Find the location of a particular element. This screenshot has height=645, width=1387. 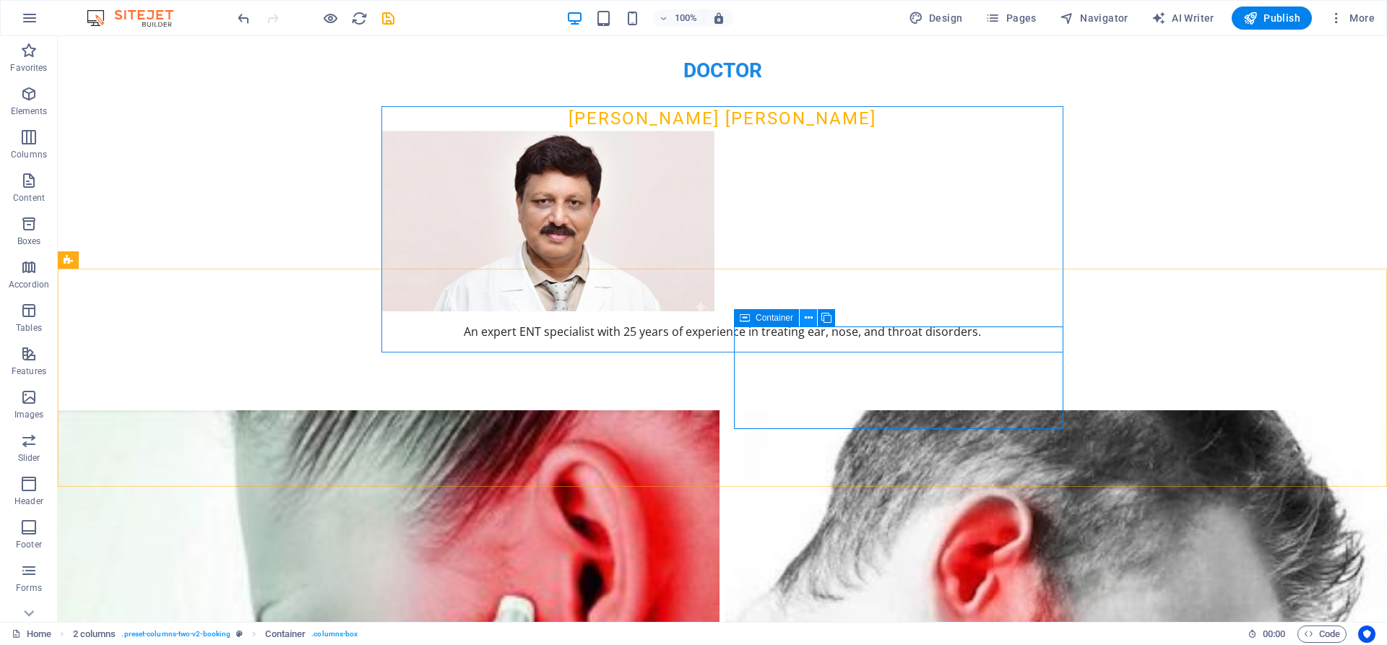

button: 100% is located at coordinates (678, 18).